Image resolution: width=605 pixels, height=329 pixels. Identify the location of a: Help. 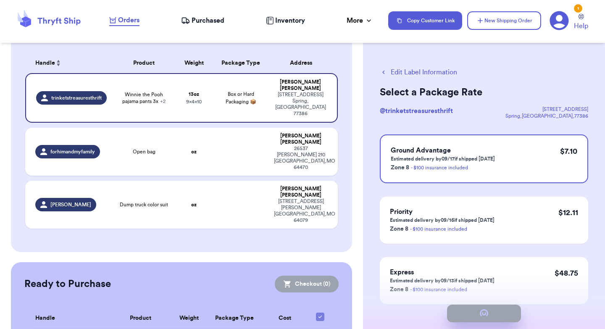
(581, 22).